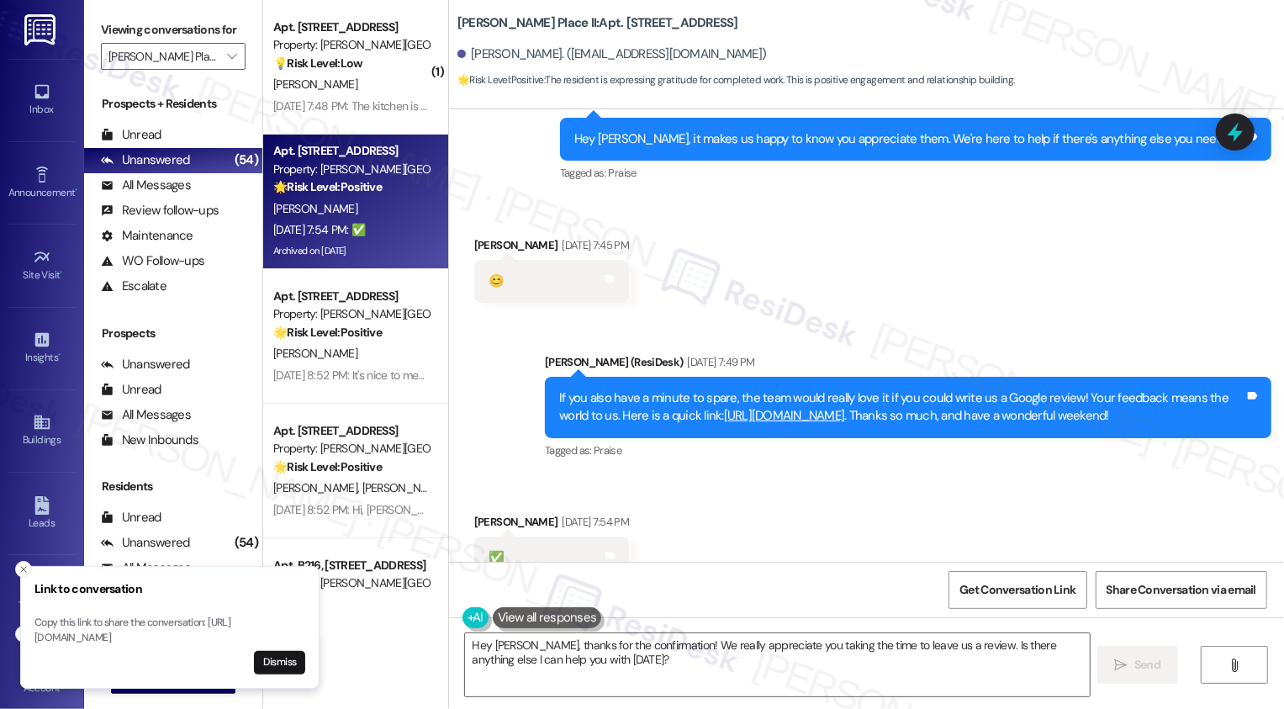  I want to click on input: All communities, so click(163, 56).